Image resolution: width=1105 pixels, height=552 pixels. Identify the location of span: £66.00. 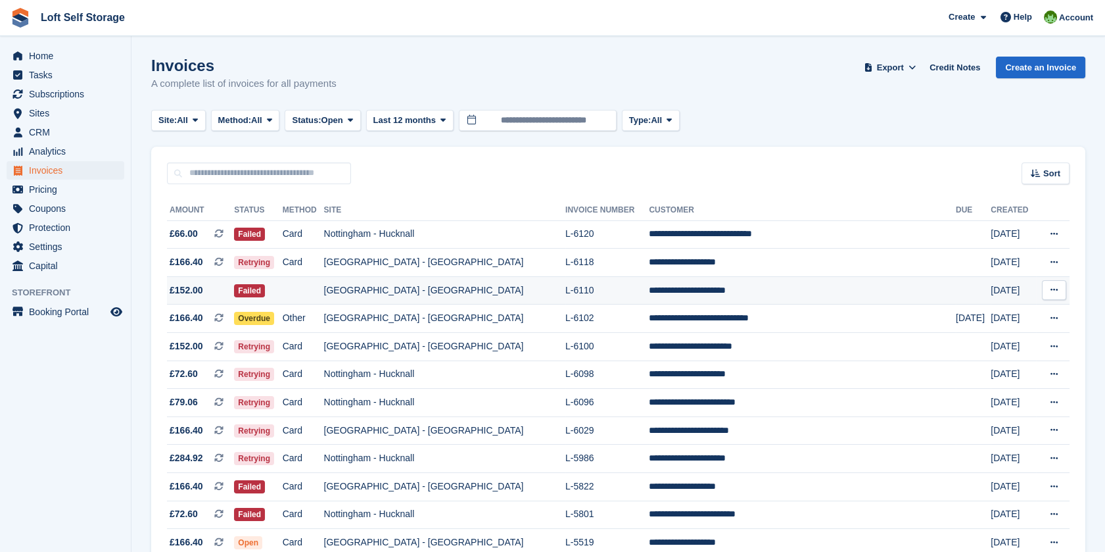
(183, 233).